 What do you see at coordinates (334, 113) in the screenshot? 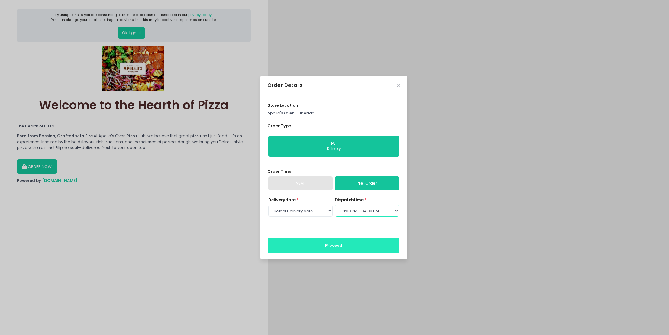
I see `p: Apollo's Oven - Libertad` at bounding box center [334, 113].